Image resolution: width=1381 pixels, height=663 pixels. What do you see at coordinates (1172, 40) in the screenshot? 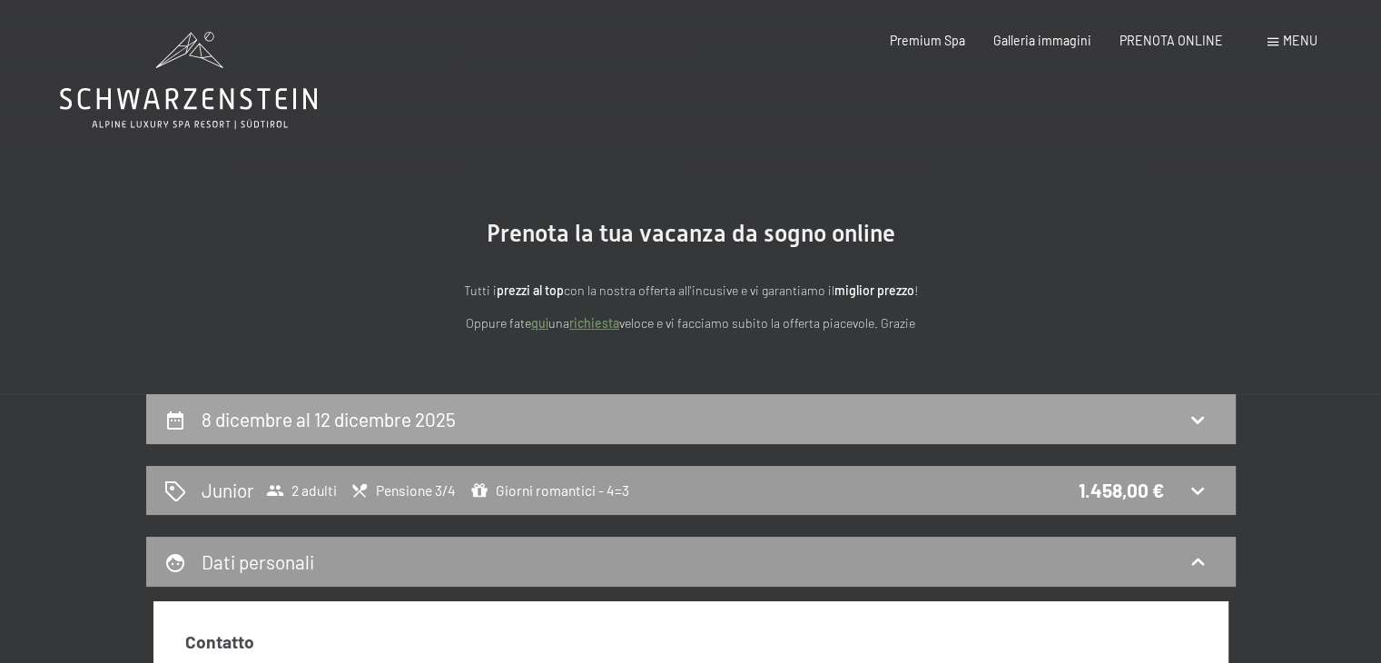
I see `span: PRENOTA ONLINE` at bounding box center [1172, 40].